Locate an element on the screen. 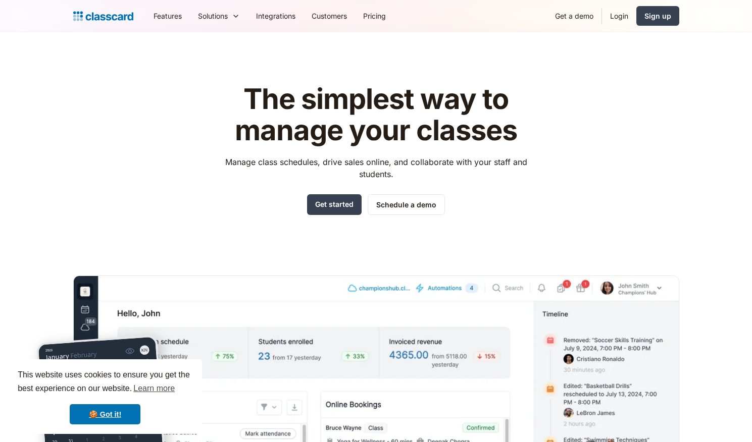 The image size is (752, 442). div: Sign up is located at coordinates (657, 16).